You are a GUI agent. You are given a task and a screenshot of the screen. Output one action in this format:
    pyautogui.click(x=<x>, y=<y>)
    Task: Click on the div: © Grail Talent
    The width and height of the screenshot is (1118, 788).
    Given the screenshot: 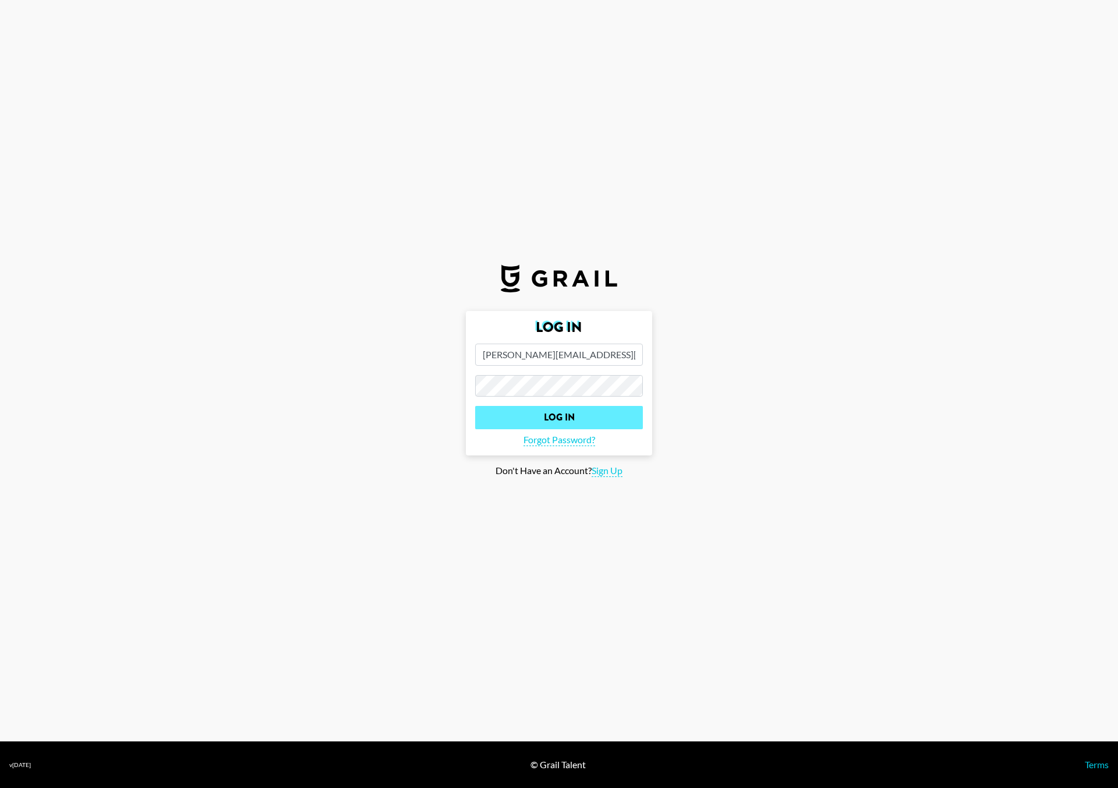 What is the action you would take?
    pyautogui.click(x=558, y=764)
    